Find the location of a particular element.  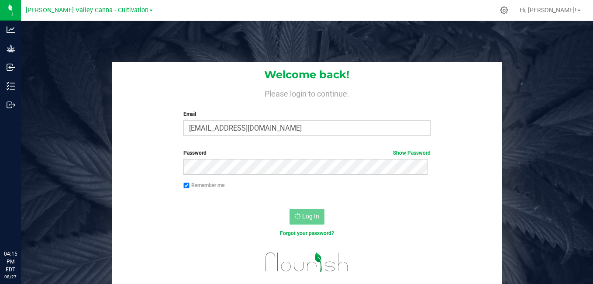

inline-svg: Grow is located at coordinates (11, 48).